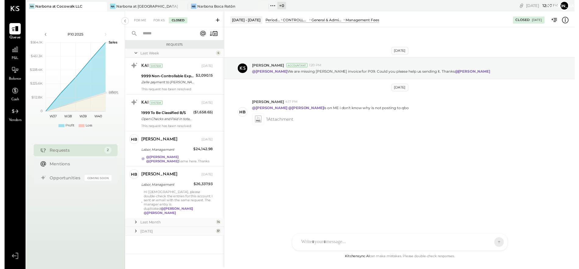  What do you see at coordinates (217, 54) in the screenshot?
I see `div: 4` at bounding box center [217, 54].